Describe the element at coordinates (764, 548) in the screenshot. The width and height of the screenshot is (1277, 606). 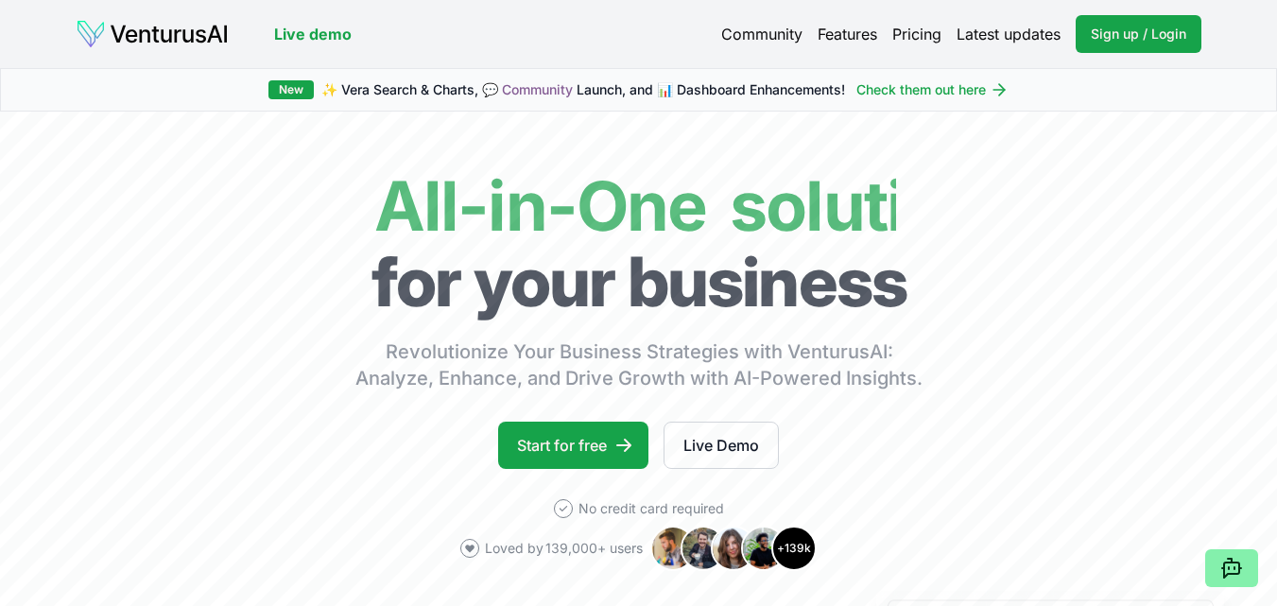
I see `img: Avatar 4` at that location.